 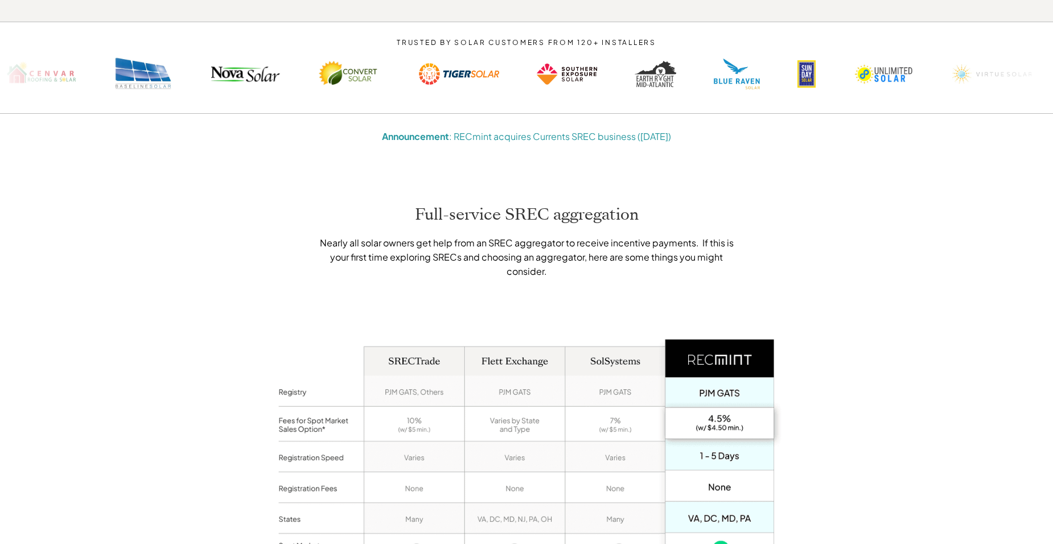 What do you see at coordinates (415, 136) in the screenshot?
I see `strong: Announcement` at bounding box center [415, 136].